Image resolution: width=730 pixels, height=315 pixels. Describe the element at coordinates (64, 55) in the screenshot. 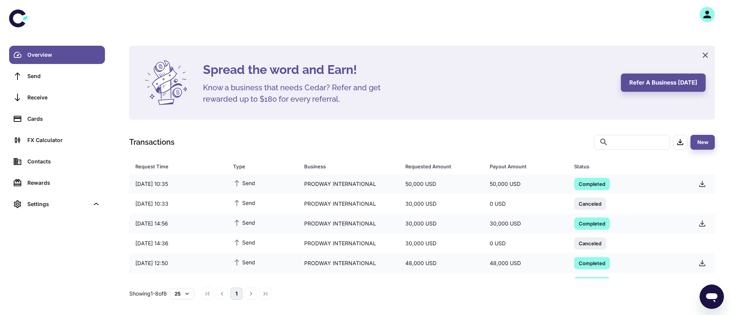

I see `div: Overview` at that location.